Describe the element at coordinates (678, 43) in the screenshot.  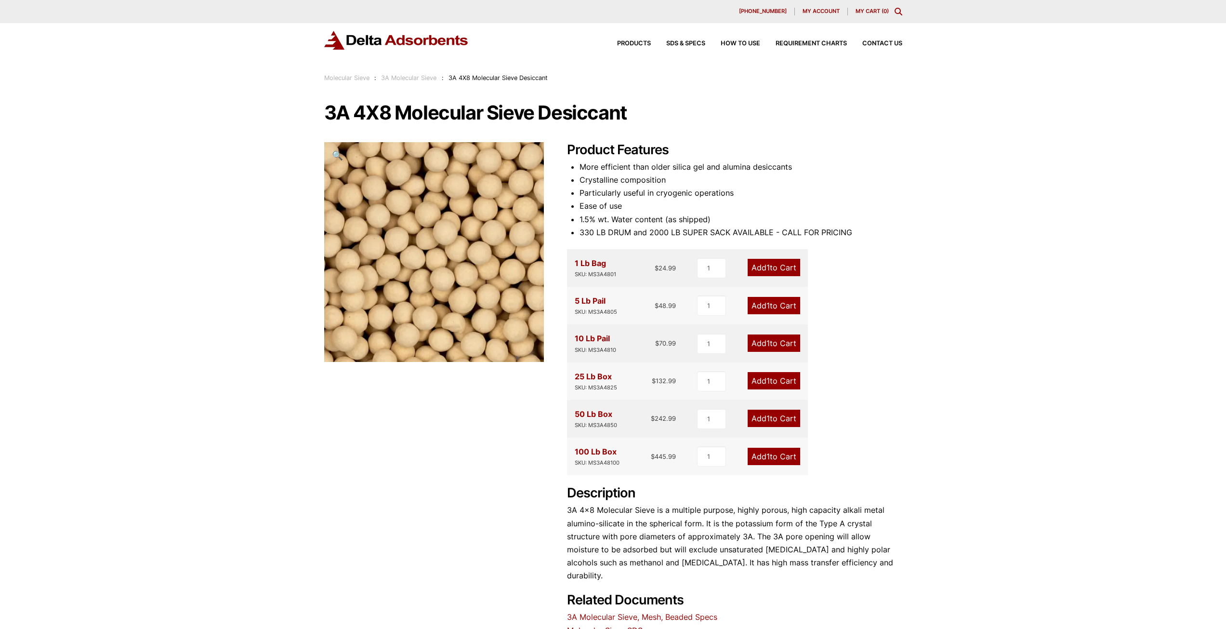
I see `a: SDS & SPECS` at that location.